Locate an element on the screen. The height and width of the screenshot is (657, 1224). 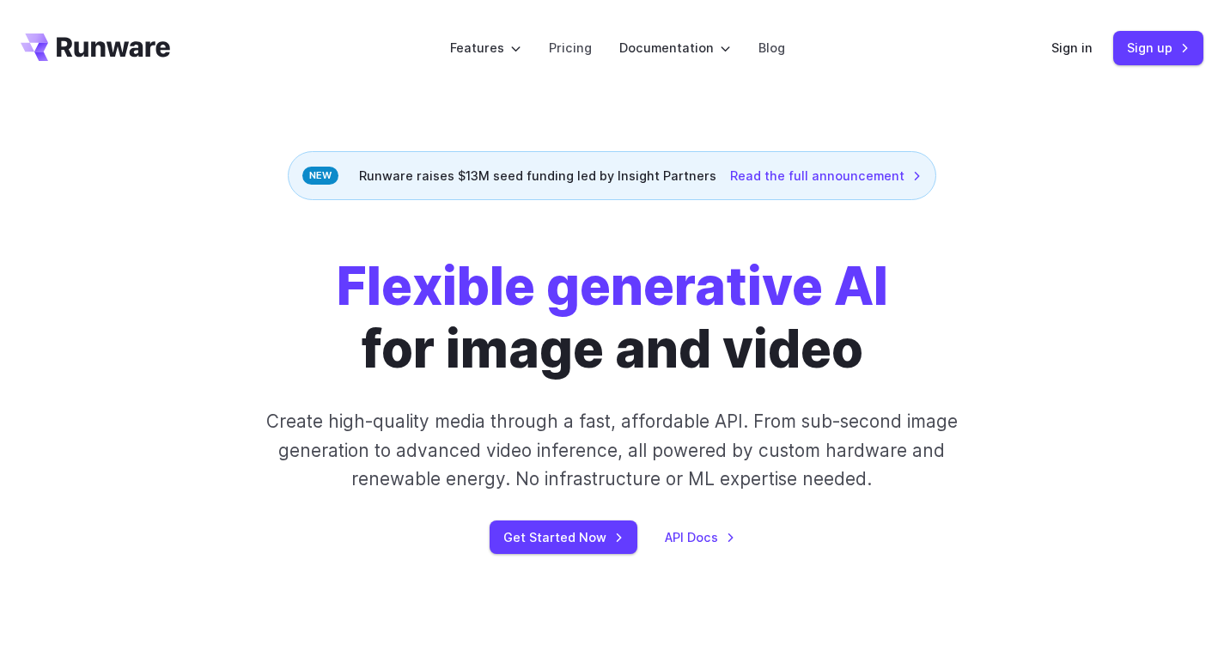
label: Features is located at coordinates (485, 47).